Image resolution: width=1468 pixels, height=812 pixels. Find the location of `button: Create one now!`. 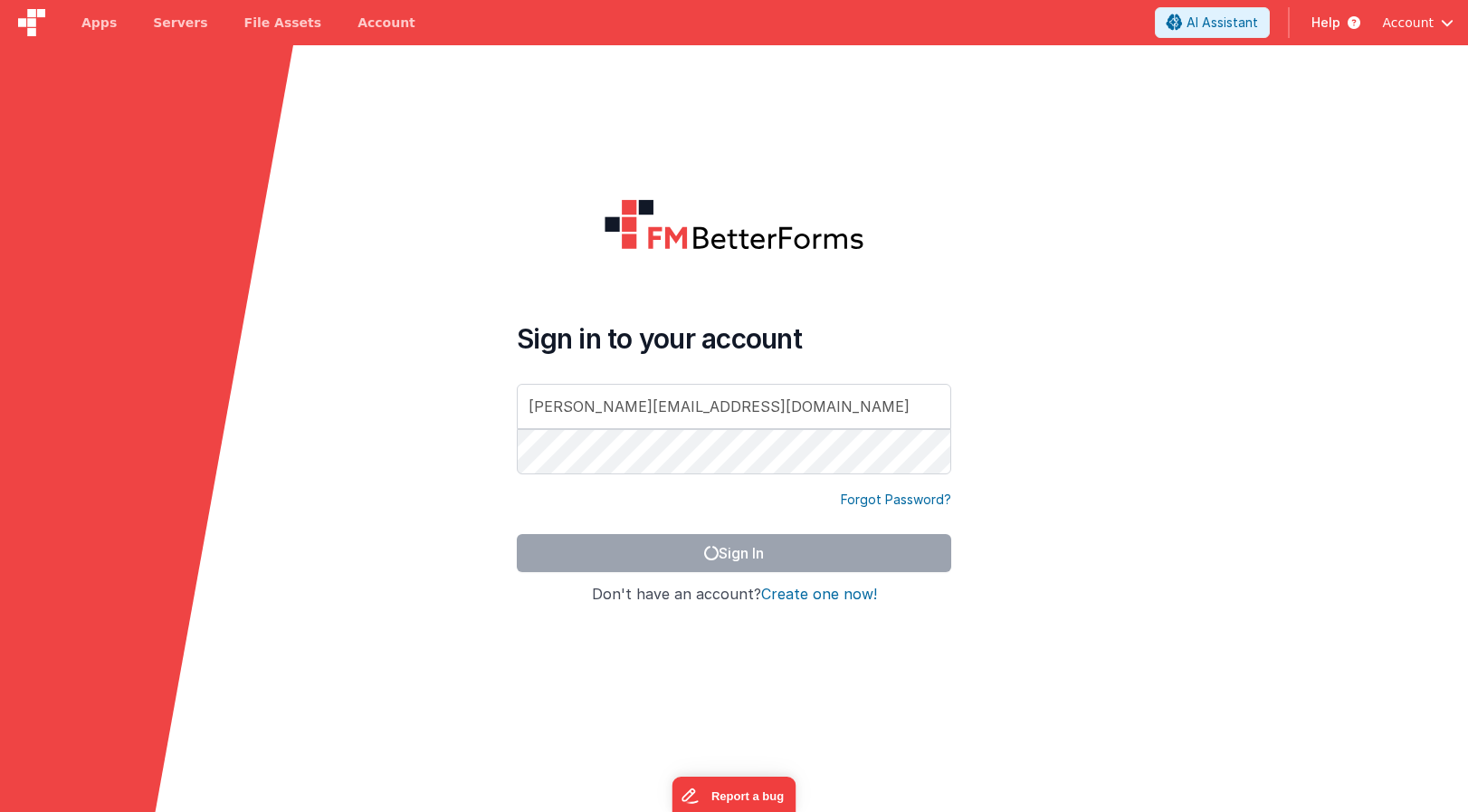

button: Create one now! is located at coordinates (819, 594).